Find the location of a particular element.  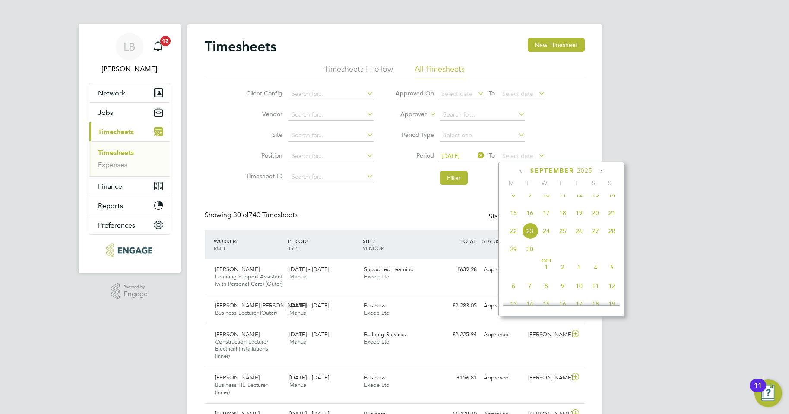

label: Period is located at coordinates (414, 155).